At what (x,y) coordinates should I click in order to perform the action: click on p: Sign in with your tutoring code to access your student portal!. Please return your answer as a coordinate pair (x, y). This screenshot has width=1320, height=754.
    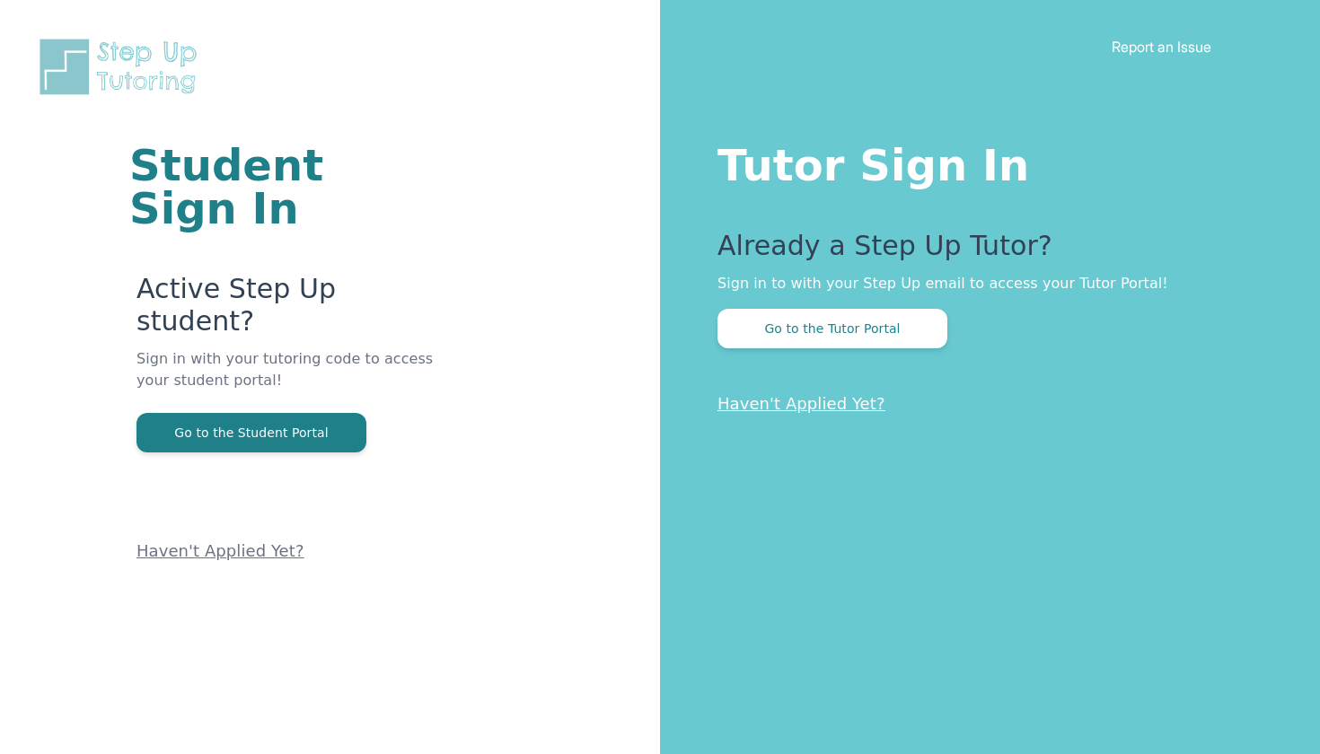
    Looking at the image, I should click on (290, 381).